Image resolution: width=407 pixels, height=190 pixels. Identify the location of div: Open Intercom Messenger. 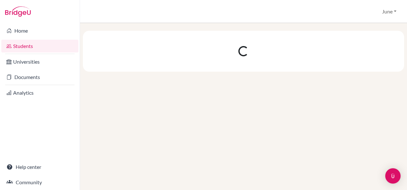
(393, 176).